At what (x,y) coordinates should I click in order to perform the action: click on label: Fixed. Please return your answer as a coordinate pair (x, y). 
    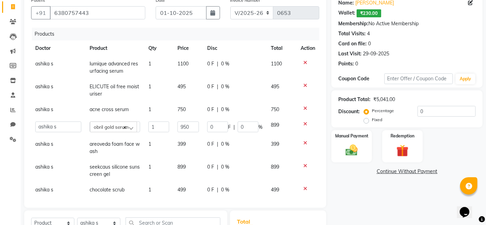
    Looking at the image, I should click on (377, 120).